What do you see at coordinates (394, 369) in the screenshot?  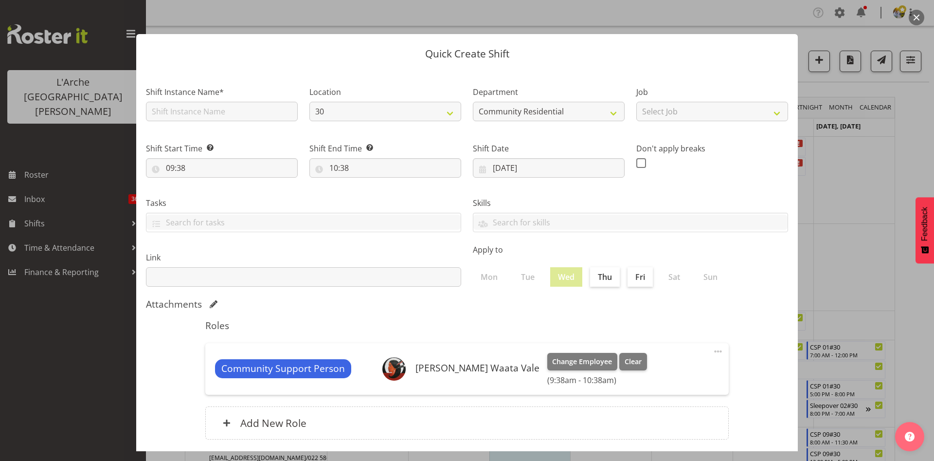 I see `img: cherri-waata-vale45b4d6aa2776c258a6e23f06169d83f5.png` at bounding box center [394, 369].